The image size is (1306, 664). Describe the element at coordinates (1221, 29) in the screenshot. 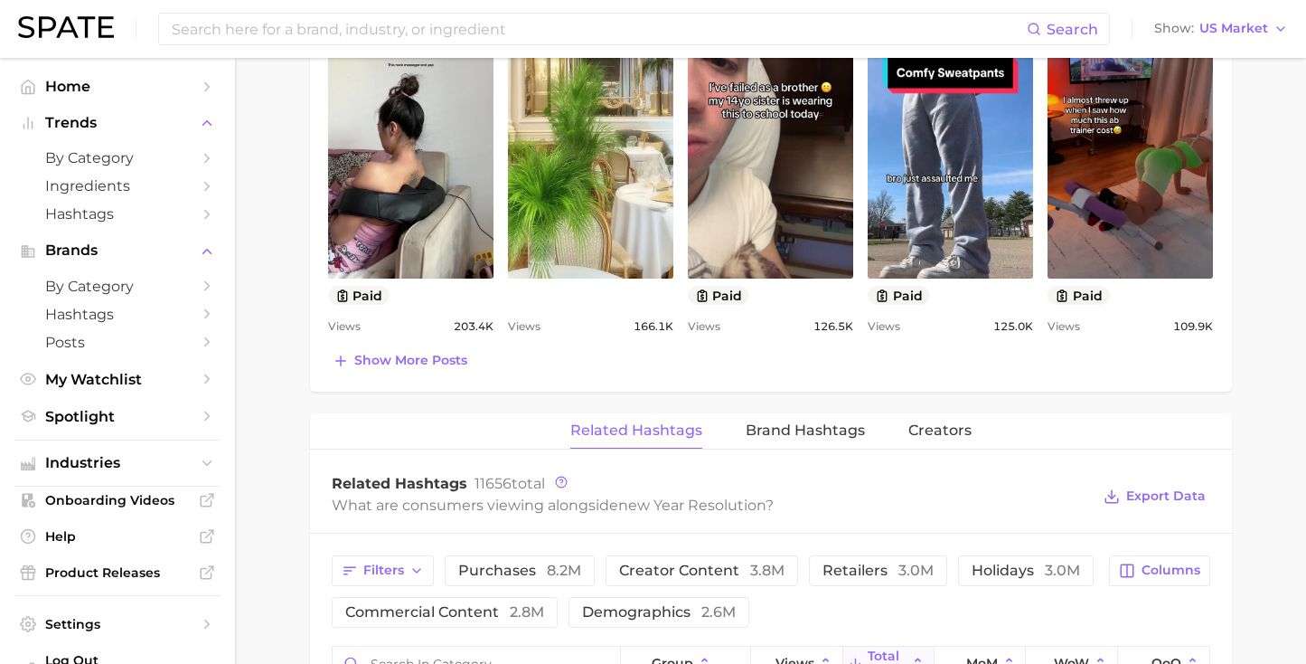

I see `button: ShowUS Market` at that location.